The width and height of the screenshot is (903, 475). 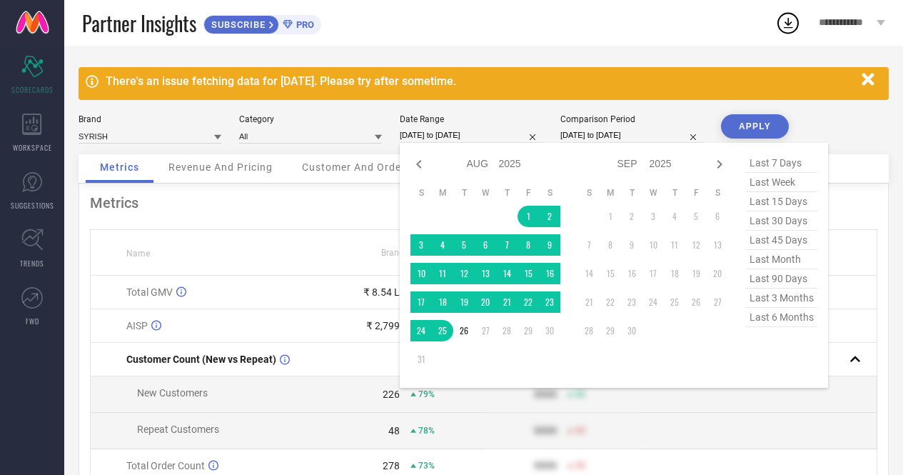 What do you see at coordinates (507, 245) in the screenshot?
I see `td: Thu Aug 07 2025` at bounding box center [507, 245].